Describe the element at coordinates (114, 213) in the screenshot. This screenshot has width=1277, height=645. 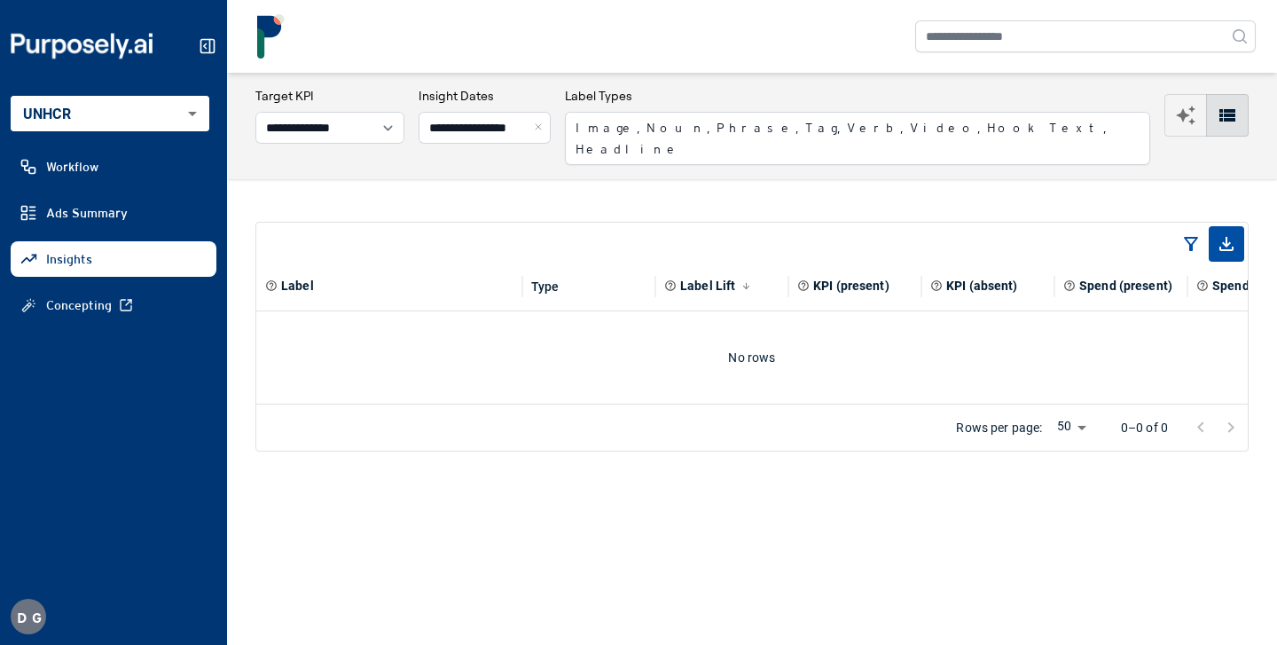
I see `a: Ads Summary` at that location.